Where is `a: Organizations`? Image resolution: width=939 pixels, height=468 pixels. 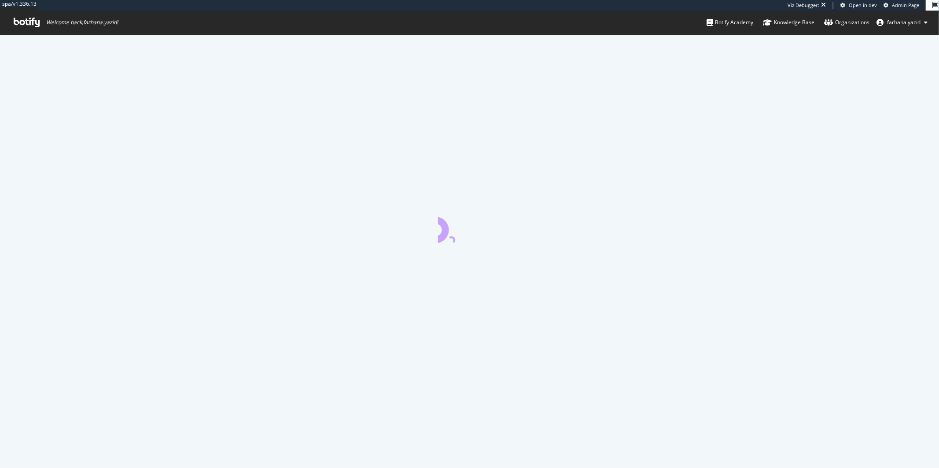 a: Organizations is located at coordinates (846, 22).